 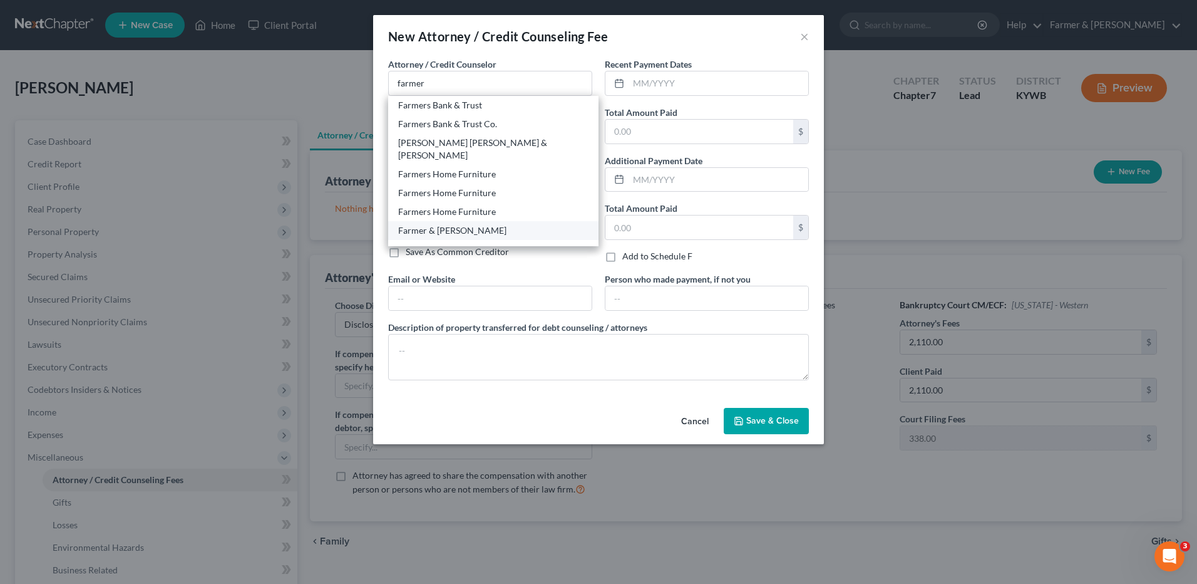 I want to click on label: Person who made payment, if not you, so click(x=677, y=279).